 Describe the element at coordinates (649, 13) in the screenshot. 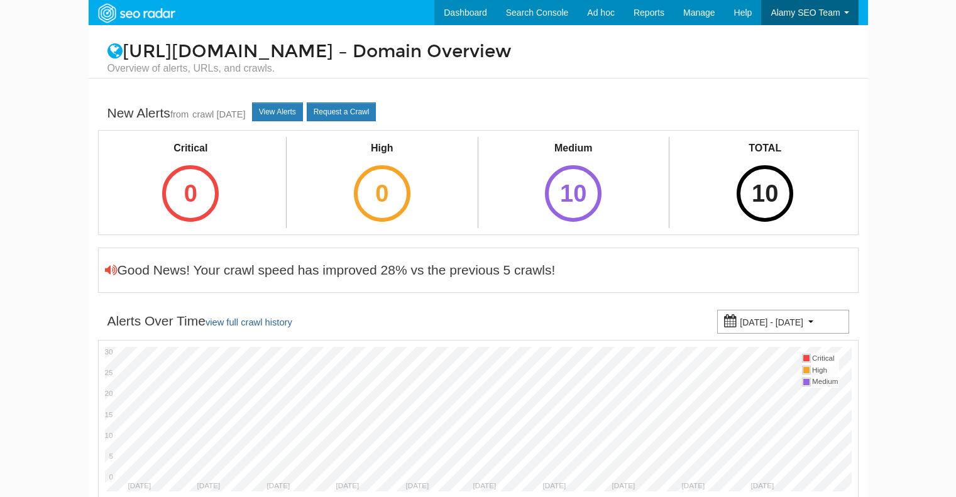

I see `span: Reports` at that location.